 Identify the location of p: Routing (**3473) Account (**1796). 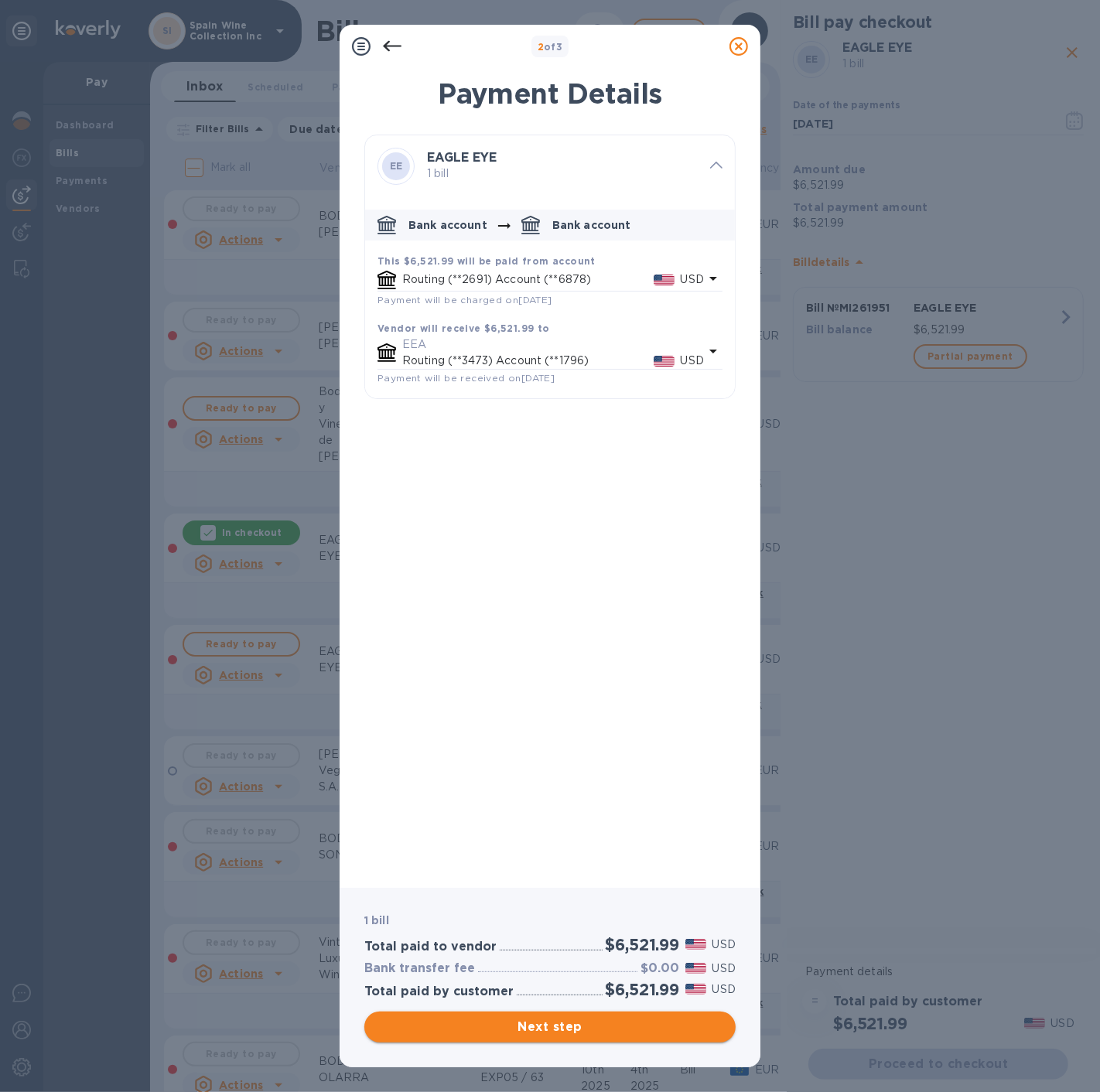
(527, 360).